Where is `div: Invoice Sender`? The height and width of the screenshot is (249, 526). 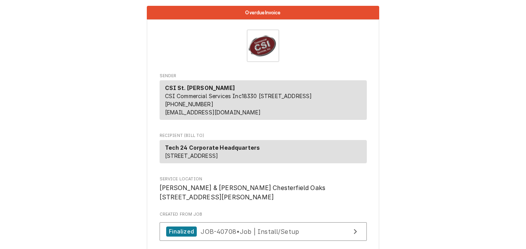 div: Invoice Sender is located at coordinates (263, 98).